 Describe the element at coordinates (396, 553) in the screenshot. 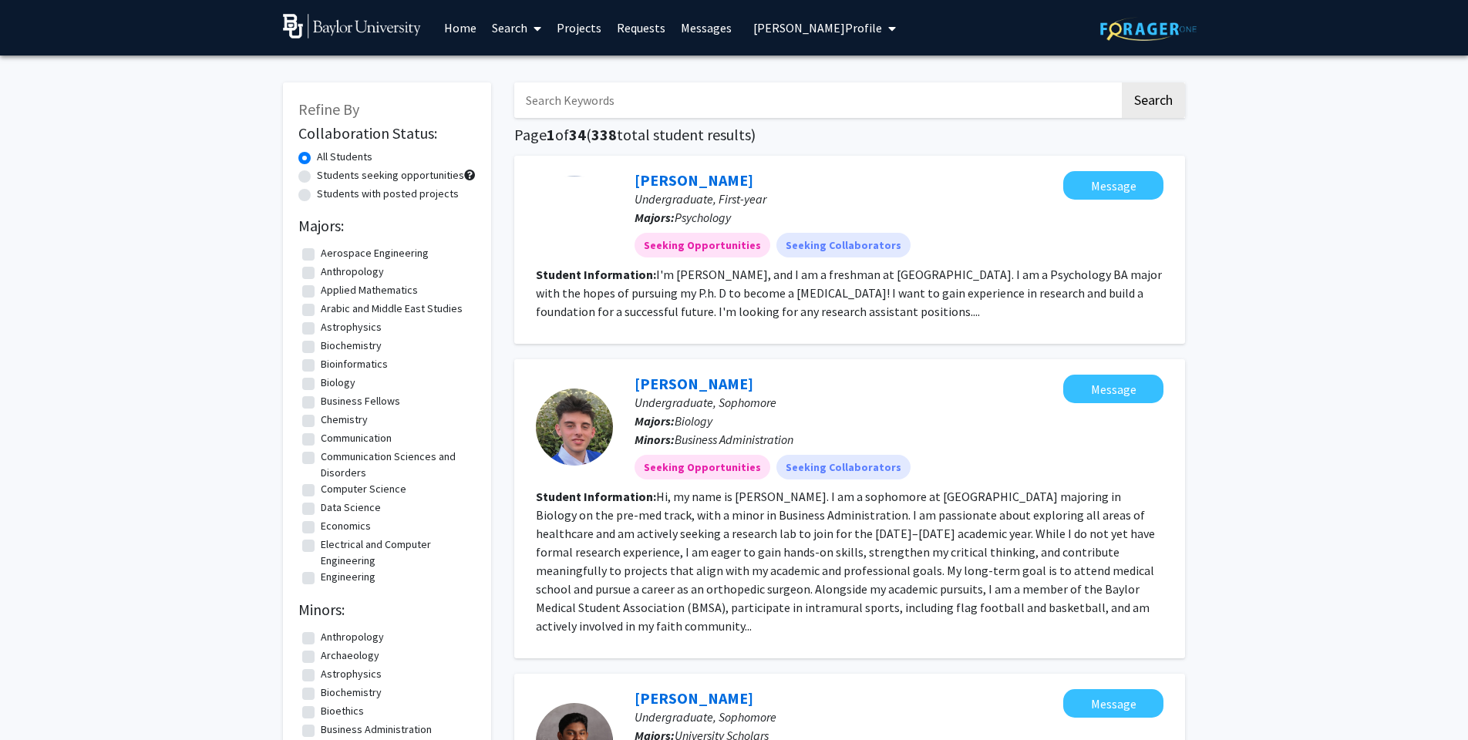

I see `label: Electrical and Computer Engineering` at that location.